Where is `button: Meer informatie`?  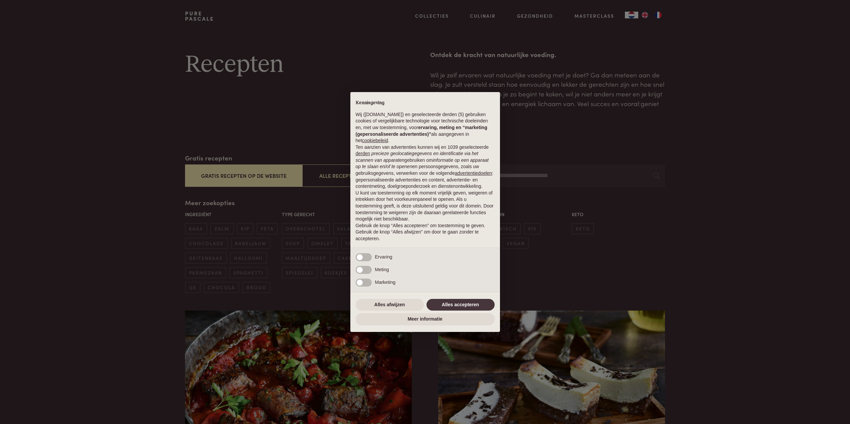 button: Meer informatie is located at coordinates (425, 320).